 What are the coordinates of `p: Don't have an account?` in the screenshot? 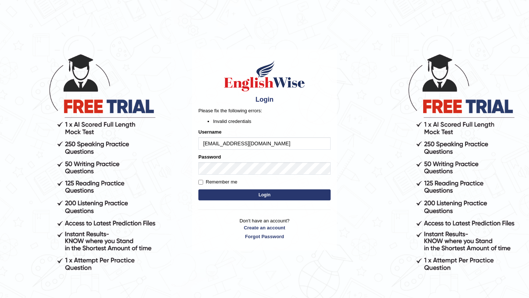 It's located at (264, 229).